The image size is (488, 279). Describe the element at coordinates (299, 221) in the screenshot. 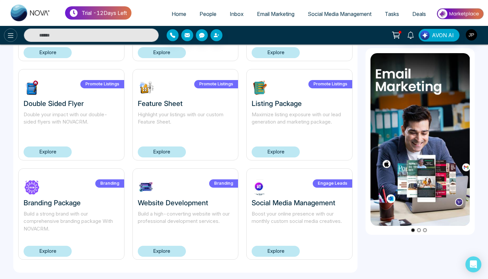

I see `p: Boost your online presence with our monthly custom social media creatives.` at that location.